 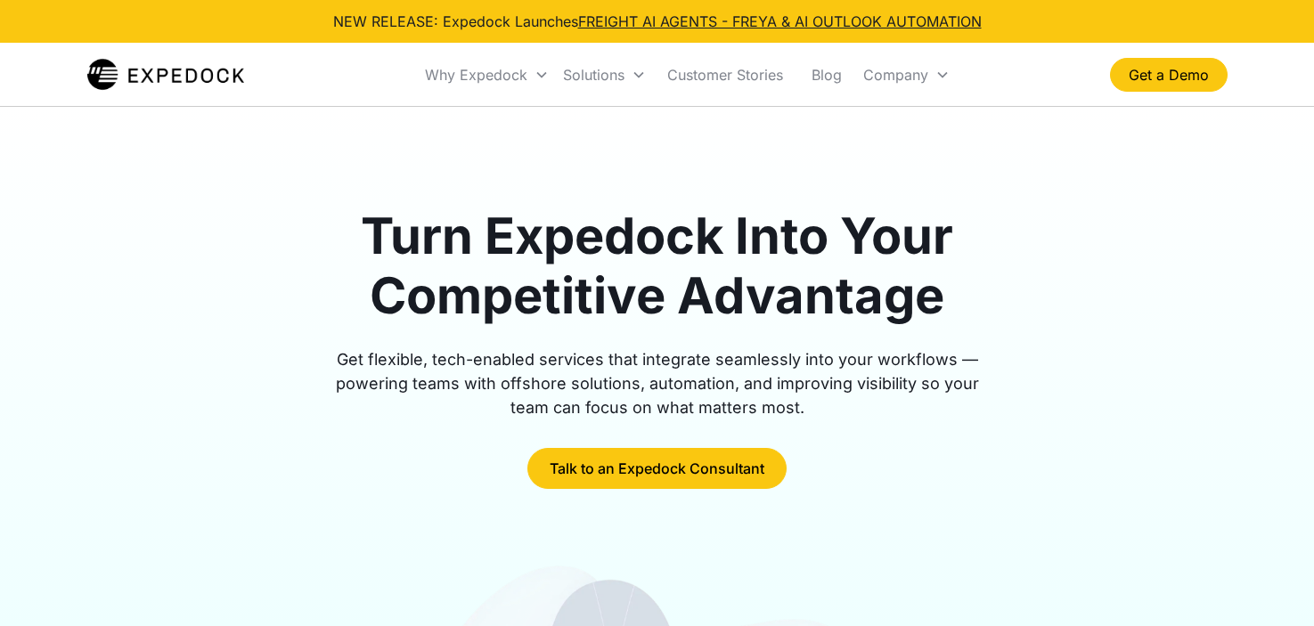 I want to click on a: FREIGHT AI AGENTS - FREYA & AI OUTLOOK AUTOMATION, so click(x=780, y=21).